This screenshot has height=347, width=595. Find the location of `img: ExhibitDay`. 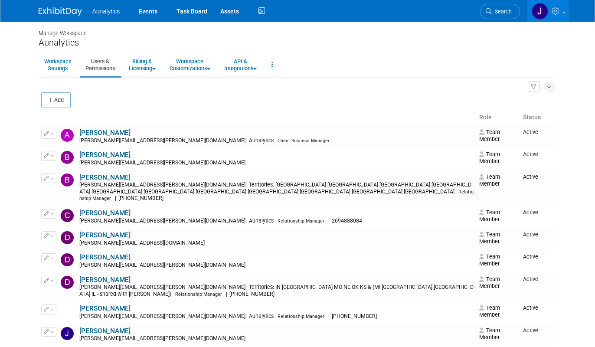

img: ExhibitDay is located at coordinates (60, 12).